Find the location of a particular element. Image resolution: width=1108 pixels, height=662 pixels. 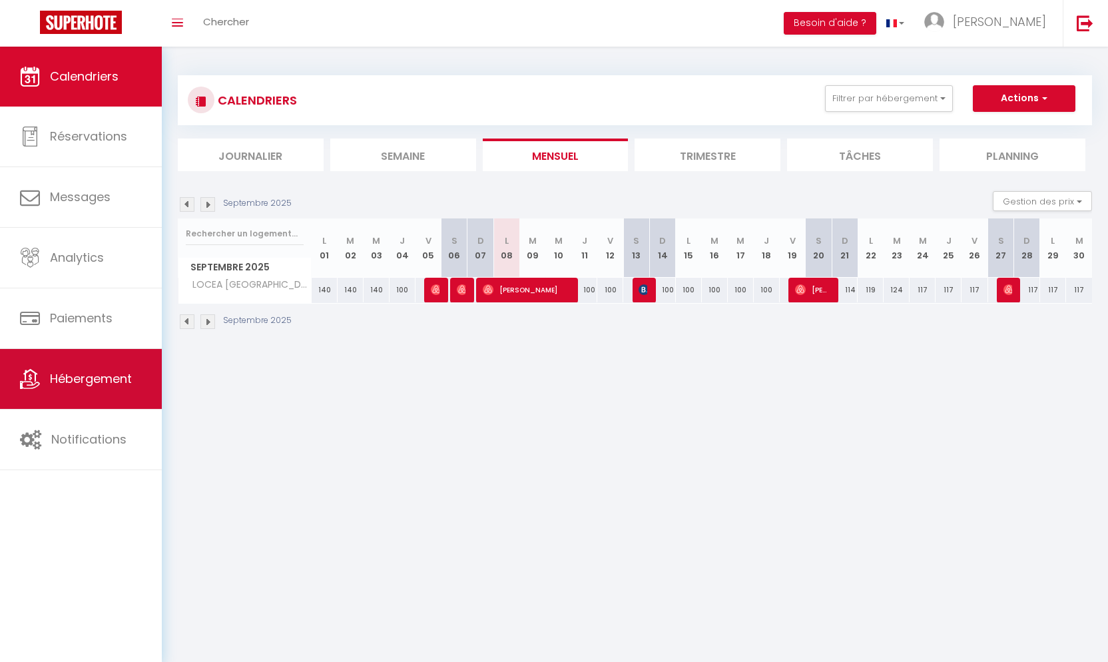

button: Filtrer par hébergement is located at coordinates (889, 99).